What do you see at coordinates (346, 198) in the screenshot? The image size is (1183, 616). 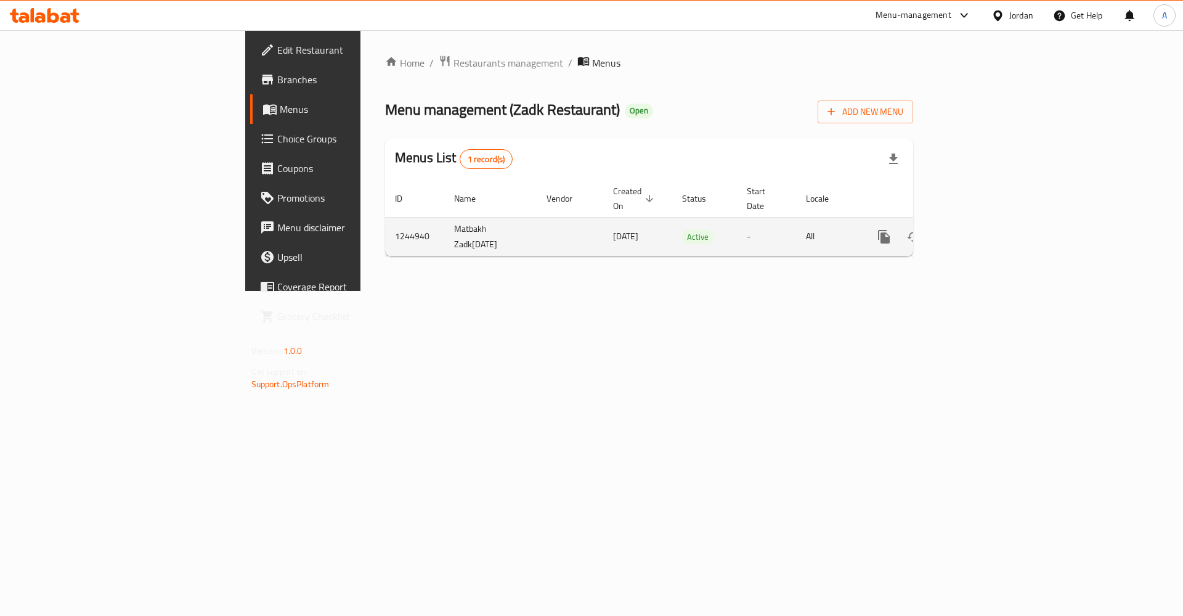 I see `a: Promotions` at bounding box center [346, 198].